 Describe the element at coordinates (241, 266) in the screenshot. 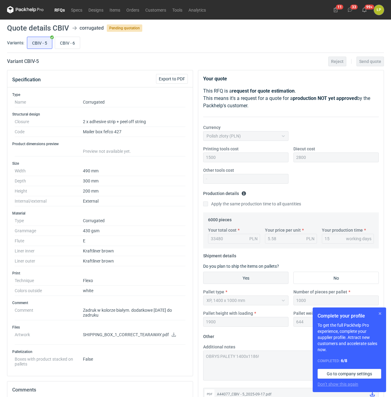

I see `label: Do you plan to ship the items on pallets?` at that location.